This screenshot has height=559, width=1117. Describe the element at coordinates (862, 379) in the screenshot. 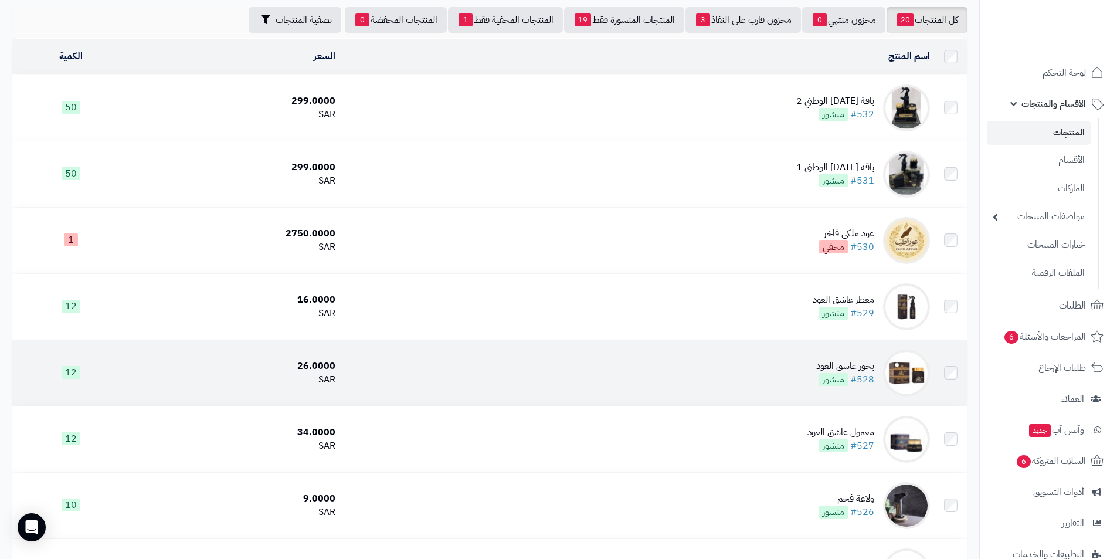

I see `a: #528` at that location.